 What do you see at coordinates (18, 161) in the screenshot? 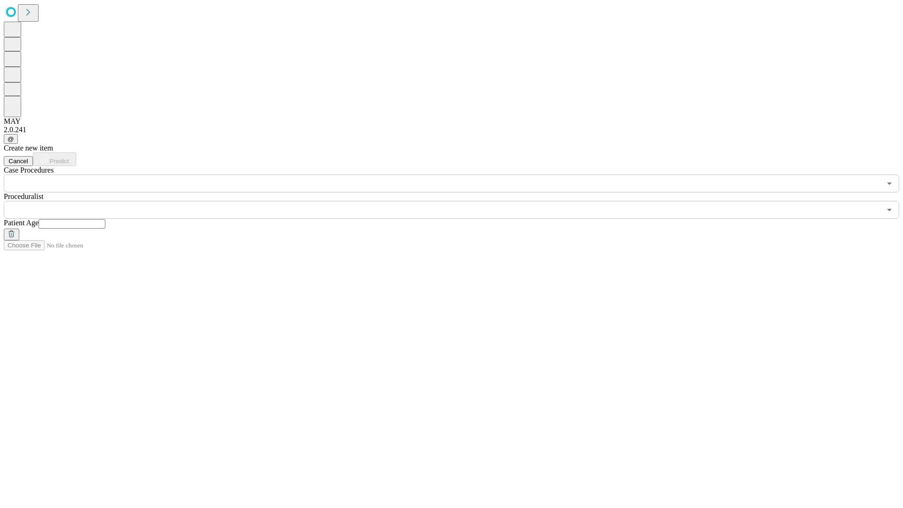
I see `span: Cancel` at bounding box center [18, 161].